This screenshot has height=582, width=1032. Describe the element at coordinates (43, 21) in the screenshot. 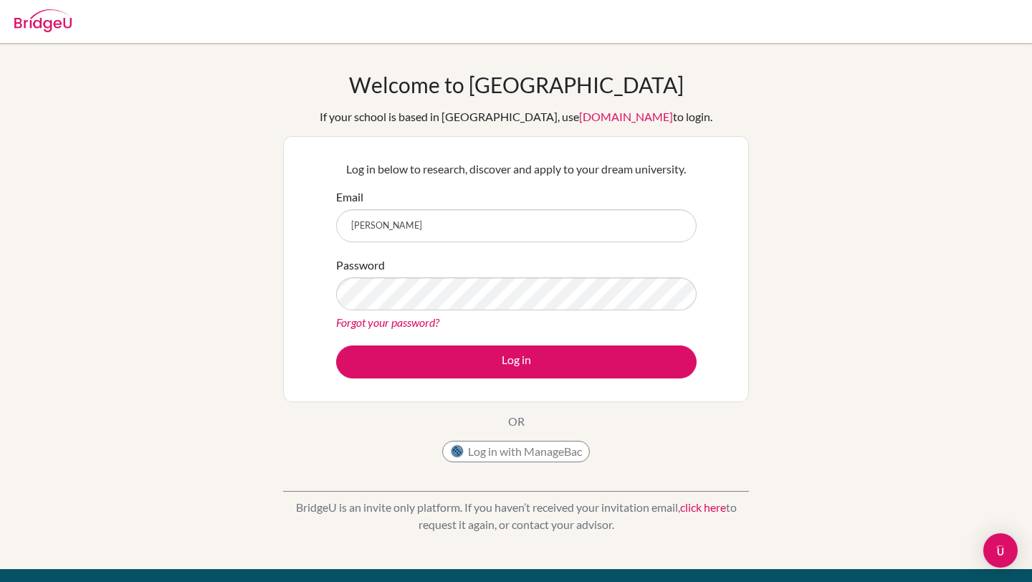

I see `img: Bridge-U` at that location.